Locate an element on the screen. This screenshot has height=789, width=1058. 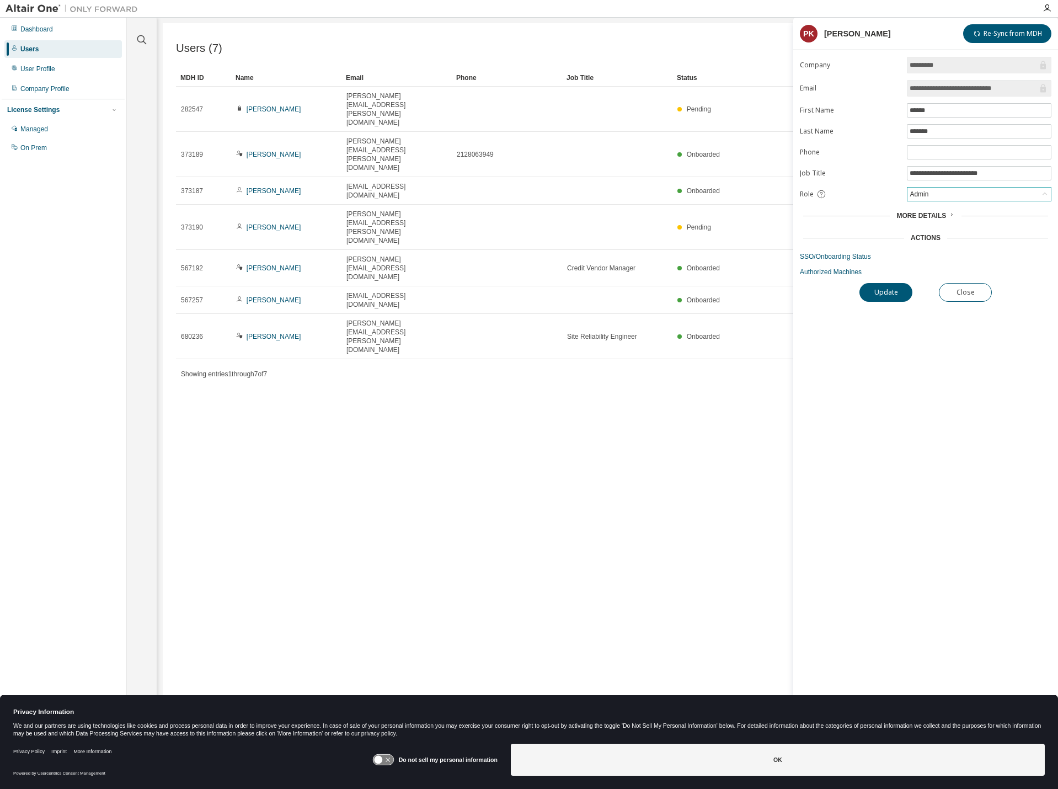
span: 373187 is located at coordinates (192, 191).